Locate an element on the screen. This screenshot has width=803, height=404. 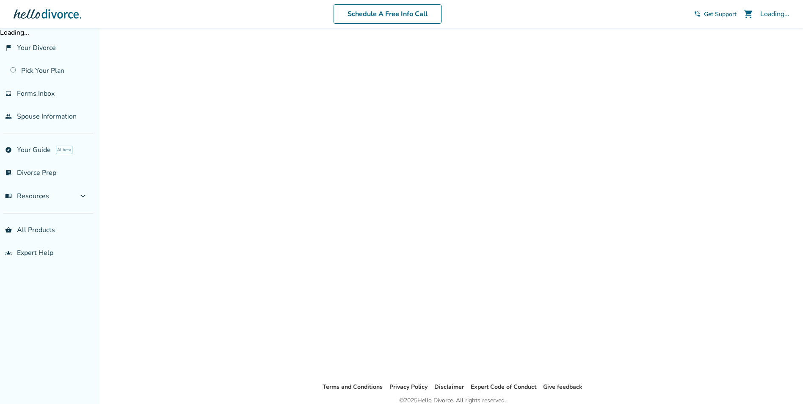
li: Give feedback is located at coordinates (562, 387).